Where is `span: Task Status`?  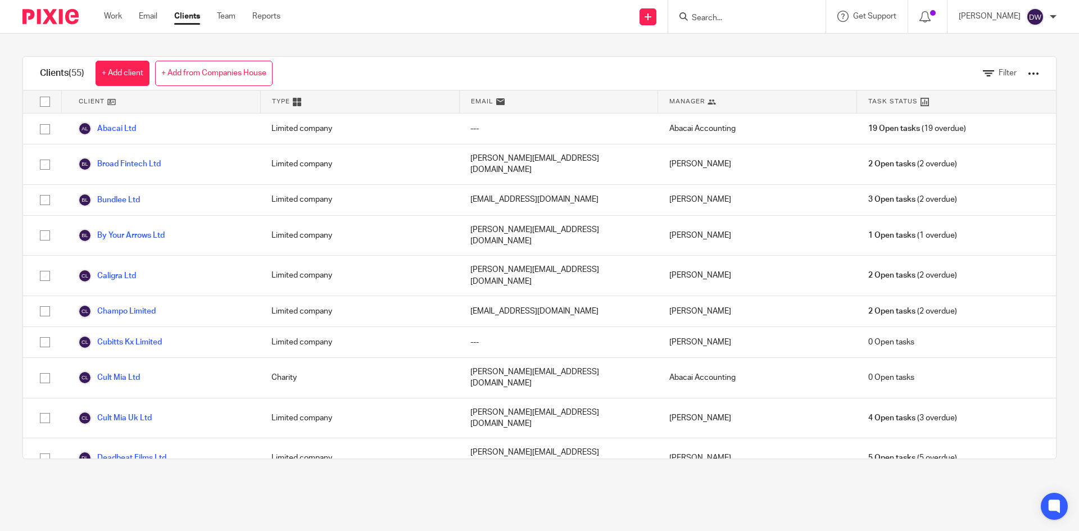 span: Task Status is located at coordinates (893, 101).